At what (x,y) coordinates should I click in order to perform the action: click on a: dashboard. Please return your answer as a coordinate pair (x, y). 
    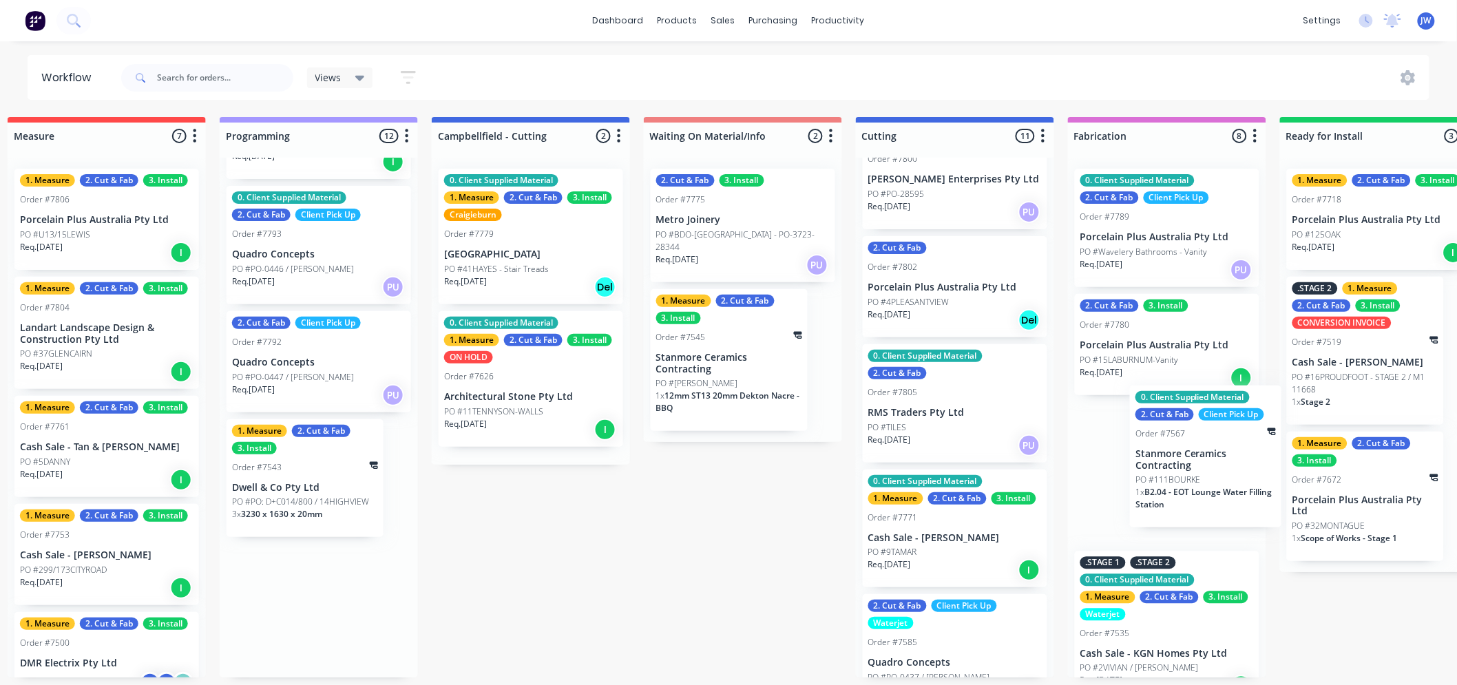
    Looking at the image, I should click on (618, 21).